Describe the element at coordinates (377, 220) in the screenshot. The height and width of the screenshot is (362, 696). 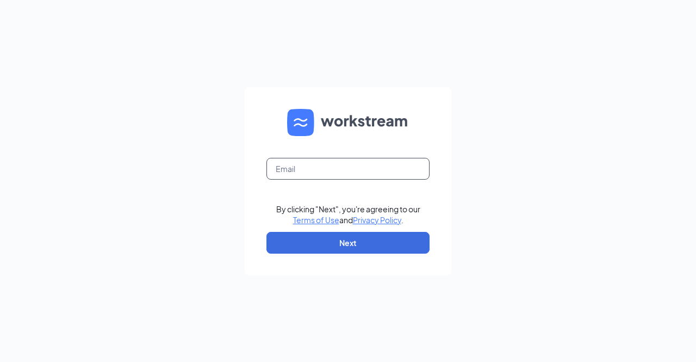
I see `a: Privacy Policy` at that location.